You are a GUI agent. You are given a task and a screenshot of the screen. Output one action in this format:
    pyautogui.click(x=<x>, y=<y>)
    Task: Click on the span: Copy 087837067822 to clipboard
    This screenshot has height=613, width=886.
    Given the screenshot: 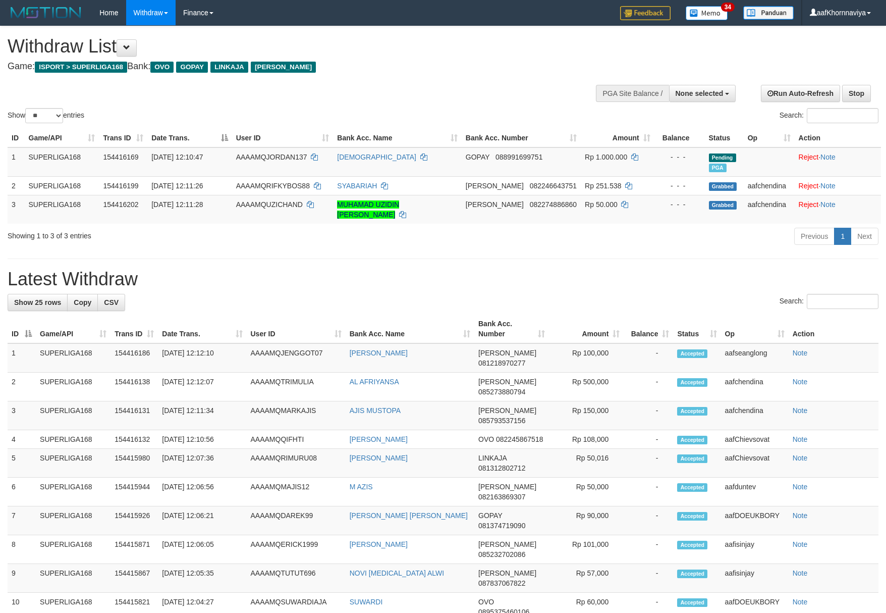 What is the action you would take?
    pyautogui.click(x=502, y=583)
    